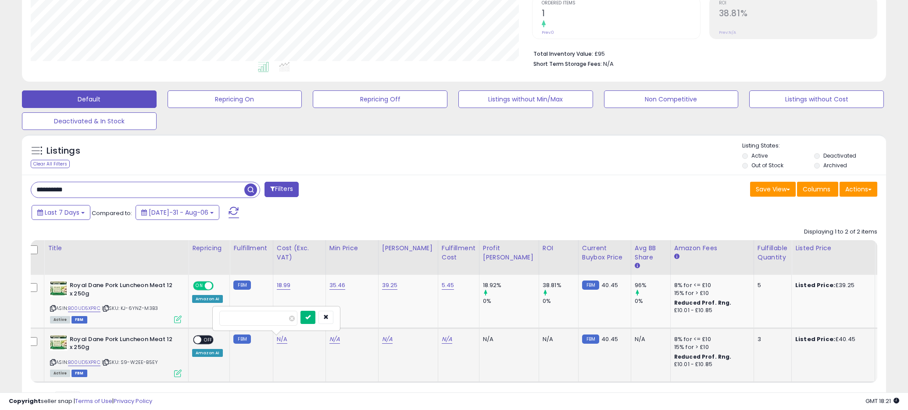 This screenshot has width=908, height=410. Describe the element at coordinates (798, 14) in the screenshot. I see `h2: 38.81%` at that location.